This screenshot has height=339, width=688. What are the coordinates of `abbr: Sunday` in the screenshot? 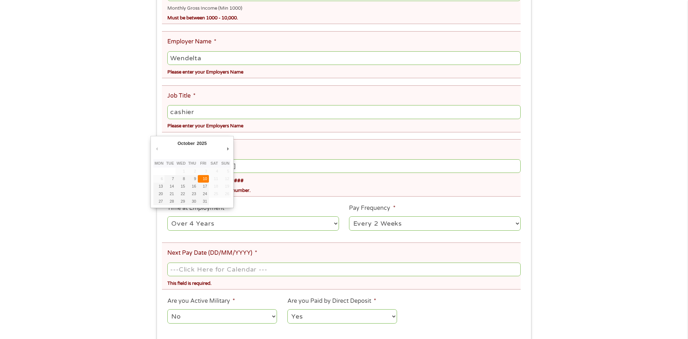 It's located at (225, 163).